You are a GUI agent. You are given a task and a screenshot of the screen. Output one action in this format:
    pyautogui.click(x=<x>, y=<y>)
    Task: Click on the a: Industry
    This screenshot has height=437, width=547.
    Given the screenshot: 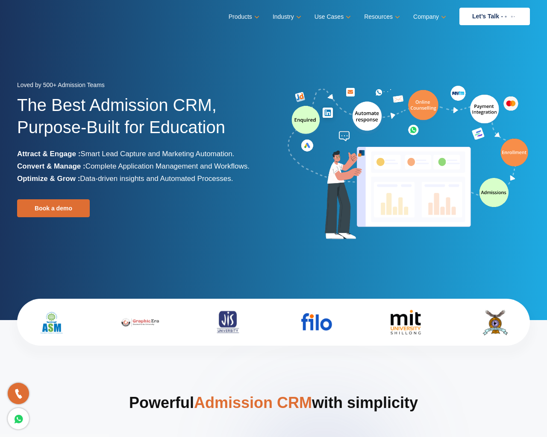 What is the action you would take?
    pyautogui.click(x=286, y=17)
    